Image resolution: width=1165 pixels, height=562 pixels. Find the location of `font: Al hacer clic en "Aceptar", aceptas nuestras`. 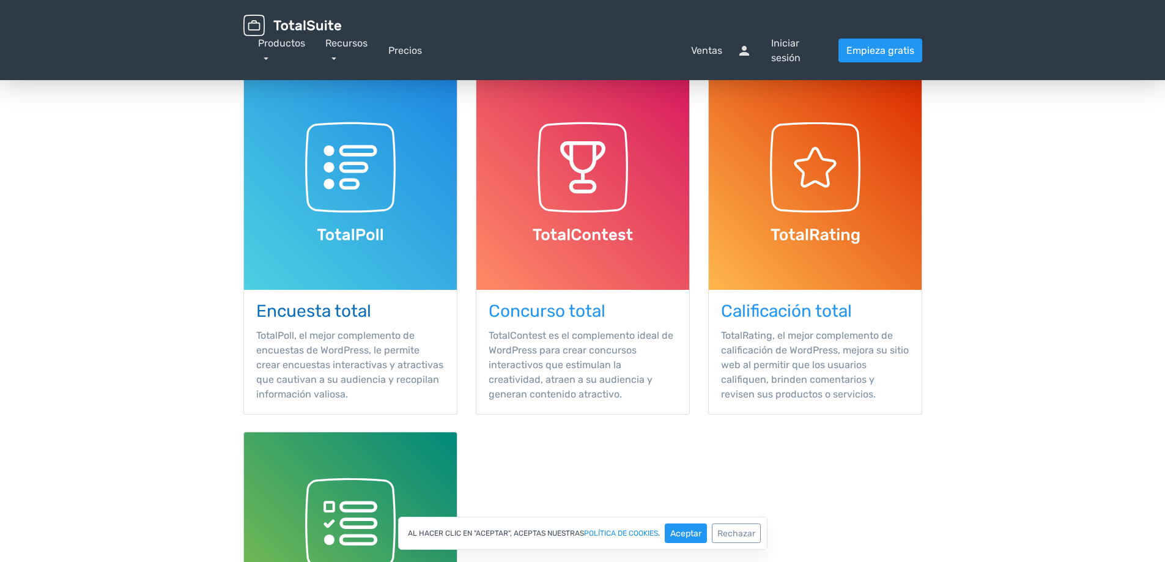

font: Al hacer clic en "Aceptar", aceptas nuestras is located at coordinates (496, 533).